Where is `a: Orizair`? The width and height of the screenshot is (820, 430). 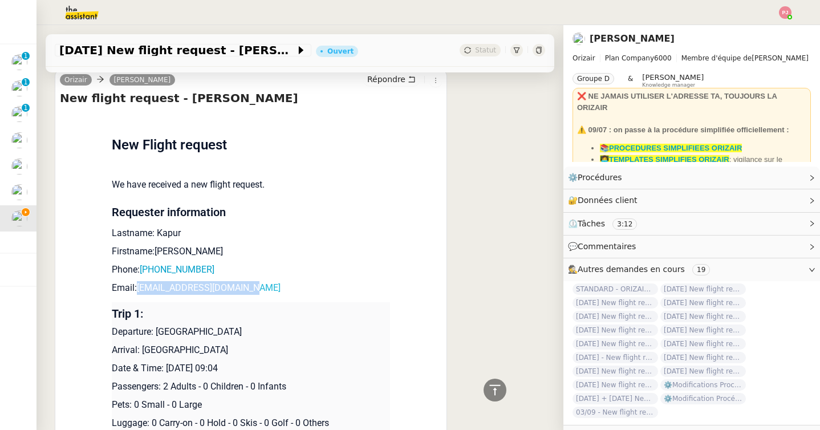
a: Orizair is located at coordinates (76, 80).